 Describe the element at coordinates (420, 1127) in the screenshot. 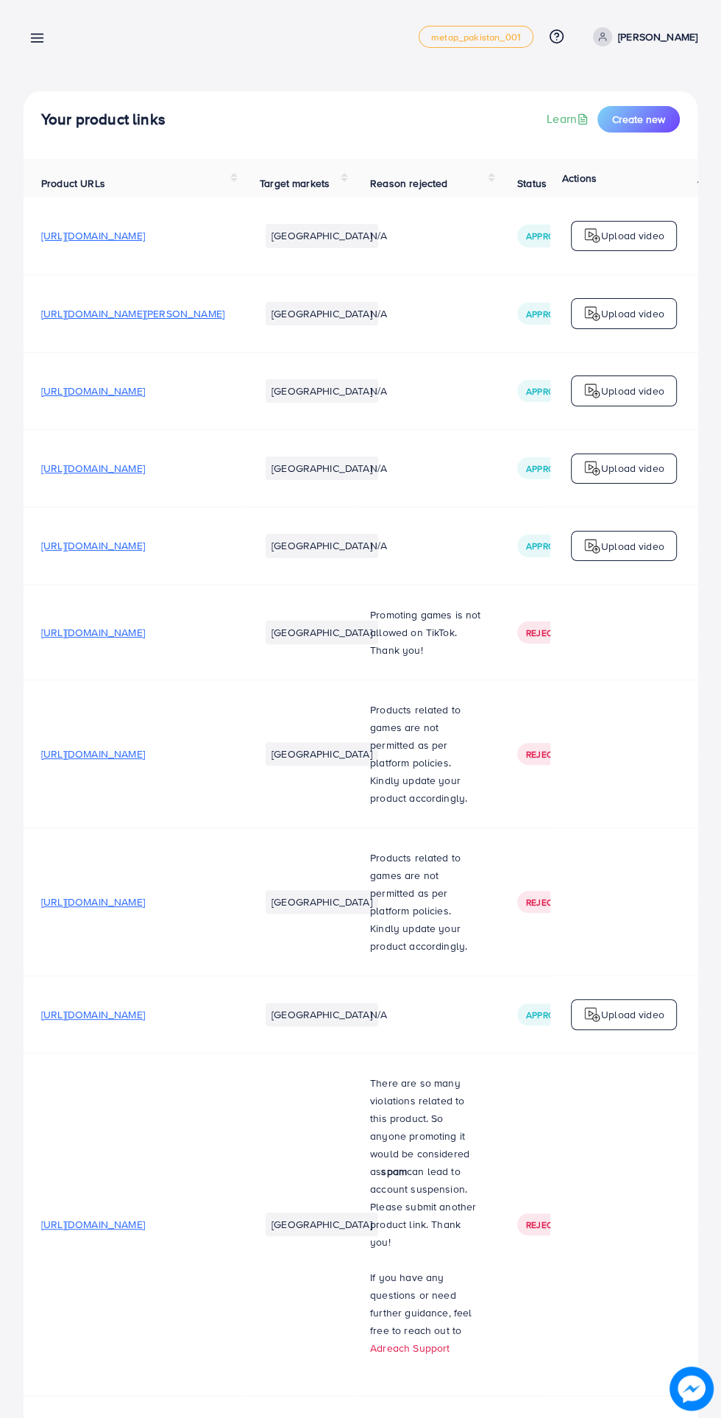

I see `span: There are so many violations related to this product. So anyone promoting it would be considered as` at that location.